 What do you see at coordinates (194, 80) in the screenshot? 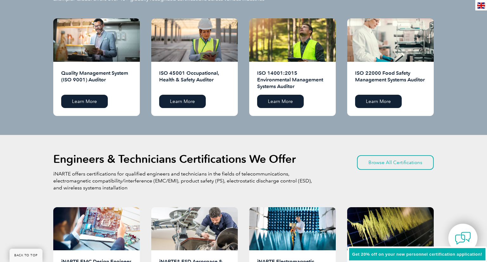
I see `h2: ISO 45001 Occupational, Health & Safety Auditor` at bounding box center [194, 80].